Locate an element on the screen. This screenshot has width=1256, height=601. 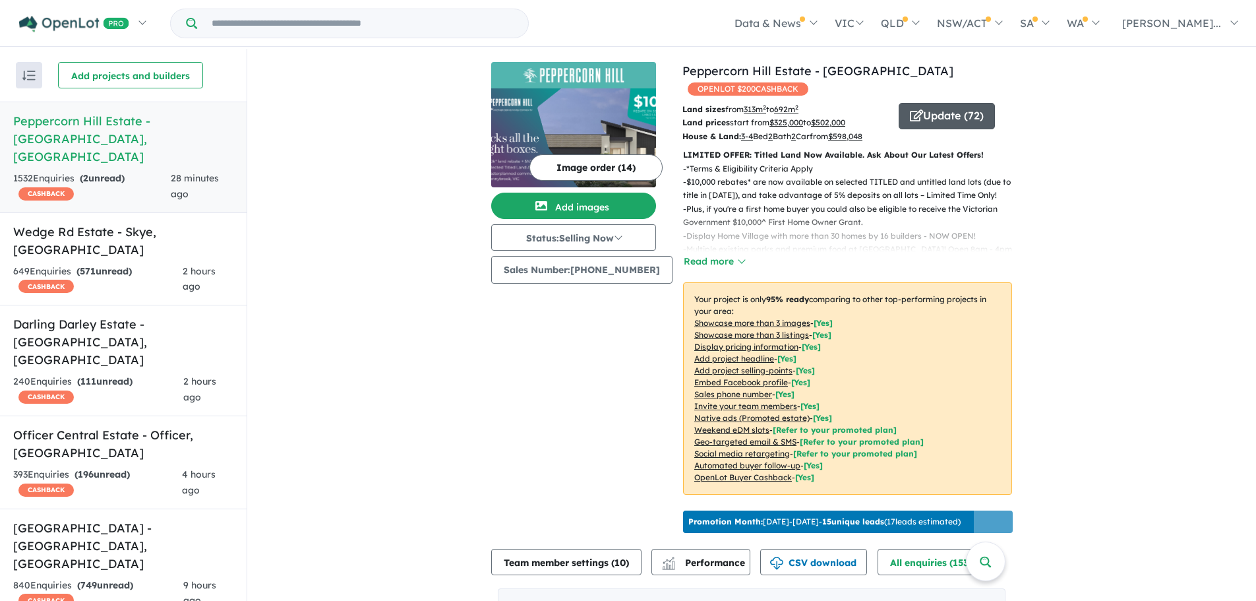
p: LIMITED OFFER: Titled Land Now Available. Ask About Our Latest Offers! is located at coordinates (848, 155).